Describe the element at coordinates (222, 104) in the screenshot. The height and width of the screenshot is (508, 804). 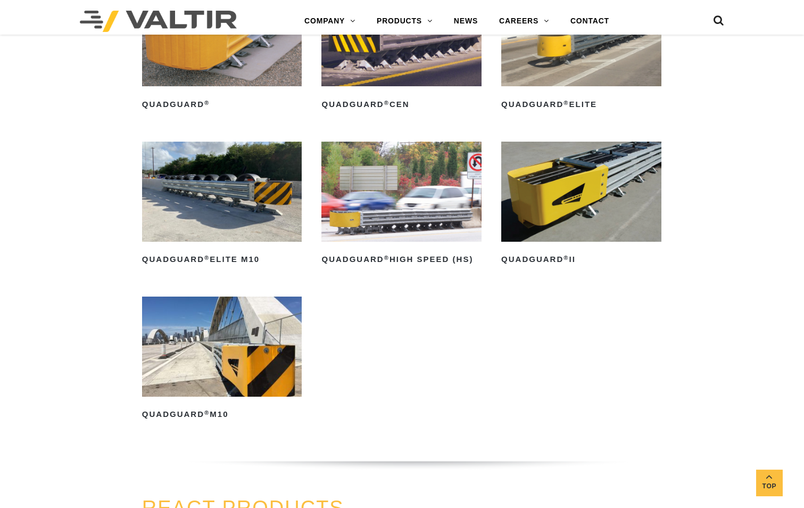
I see `h2: QuadGuard` at that location.